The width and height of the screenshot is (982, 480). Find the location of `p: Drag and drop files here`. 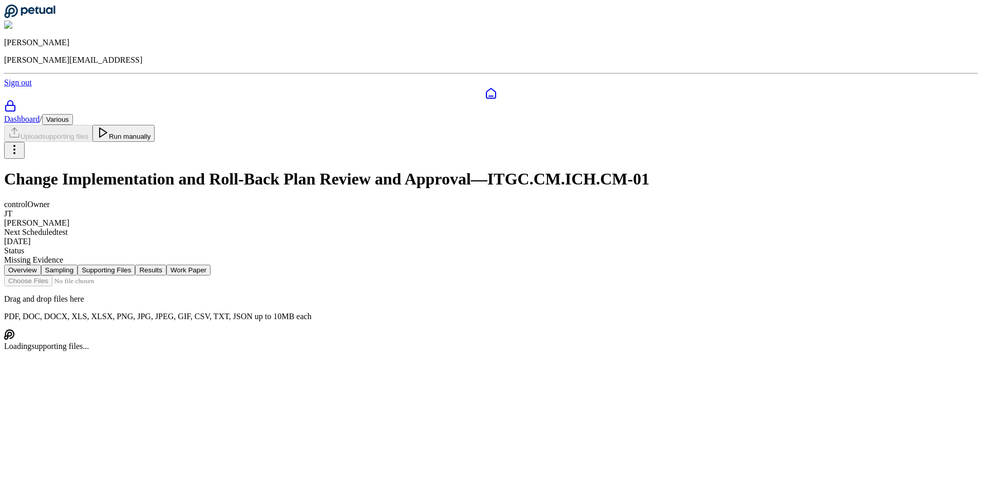

p: Drag and drop files here is located at coordinates (491, 299).